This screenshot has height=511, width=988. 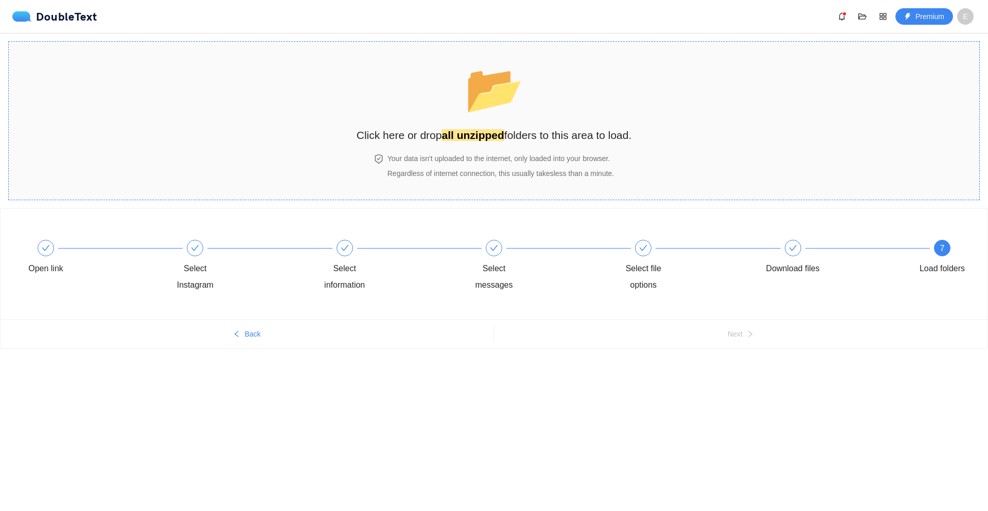 What do you see at coordinates (863, 16) in the screenshot?
I see `button: folder-open` at bounding box center [863, 16].